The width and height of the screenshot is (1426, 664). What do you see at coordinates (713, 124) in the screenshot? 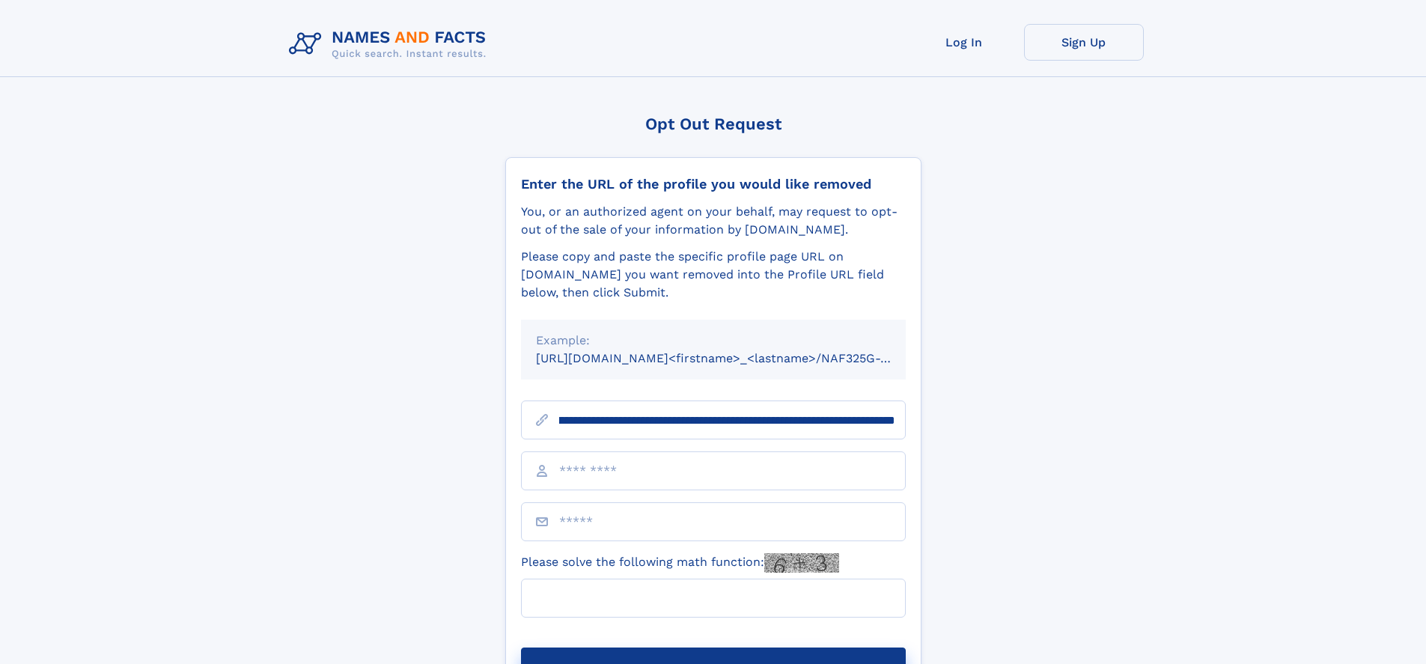
I see `div: Opt Out Request` at bounding box center [713, 124].